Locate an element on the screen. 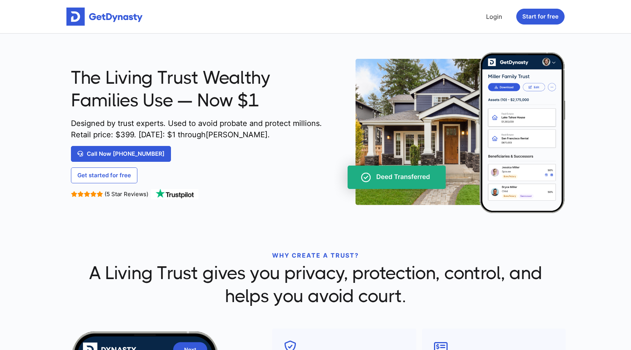 The image size is (631, 350). a: Get started for free is located at coordinates (104, 176).